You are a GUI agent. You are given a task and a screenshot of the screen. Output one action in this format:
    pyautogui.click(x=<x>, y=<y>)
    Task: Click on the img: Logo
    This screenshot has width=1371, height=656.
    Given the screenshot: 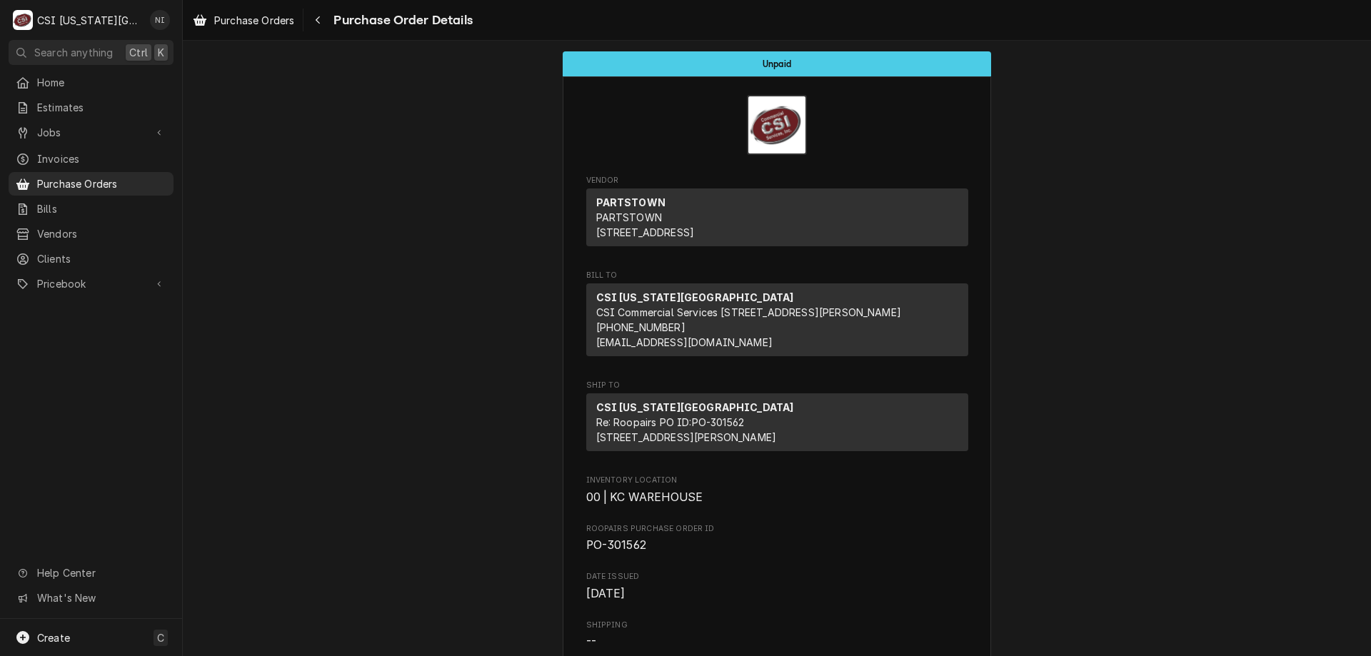 What is the action you would take?
    pyautogui.click(x=777, y=125)
    